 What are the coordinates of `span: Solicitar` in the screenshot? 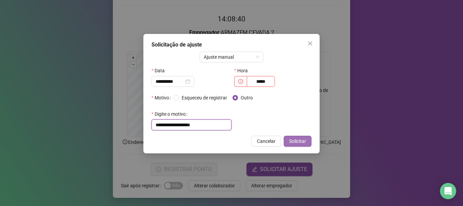 It's located at (297, 141).